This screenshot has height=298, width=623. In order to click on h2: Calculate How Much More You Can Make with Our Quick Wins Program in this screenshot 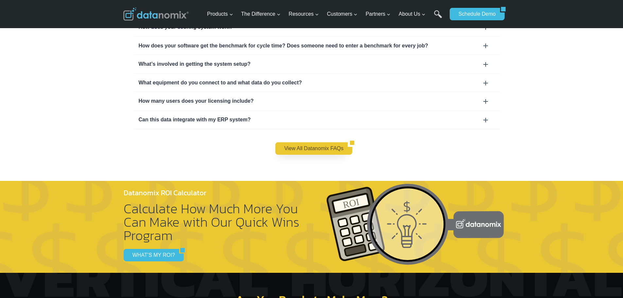, I will do `click(212, 222)`.